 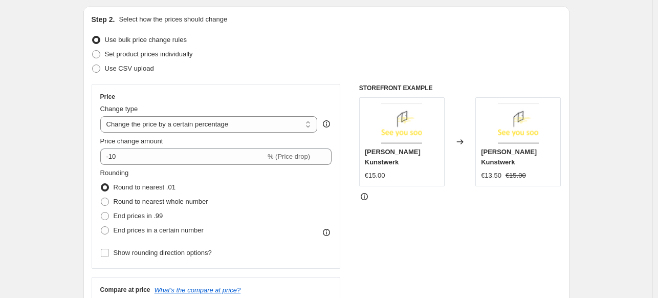 I want to click on span: Round to nearest whole number, so click(x=161, y=201).